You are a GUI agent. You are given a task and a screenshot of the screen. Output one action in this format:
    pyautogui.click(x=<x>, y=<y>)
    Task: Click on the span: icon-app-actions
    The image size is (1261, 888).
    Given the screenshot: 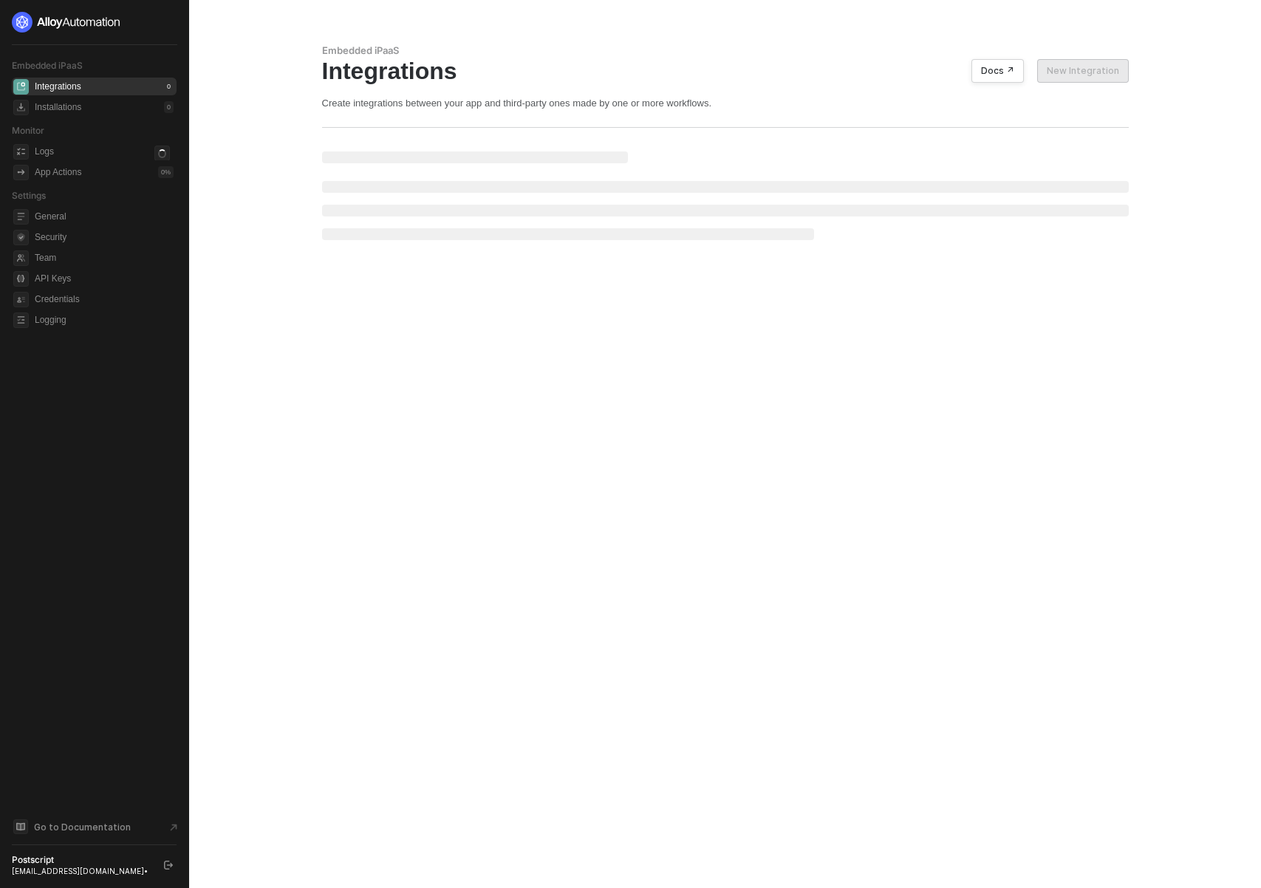 What is the action you would take?
    pyautogui.click(x=21, y=172)
    